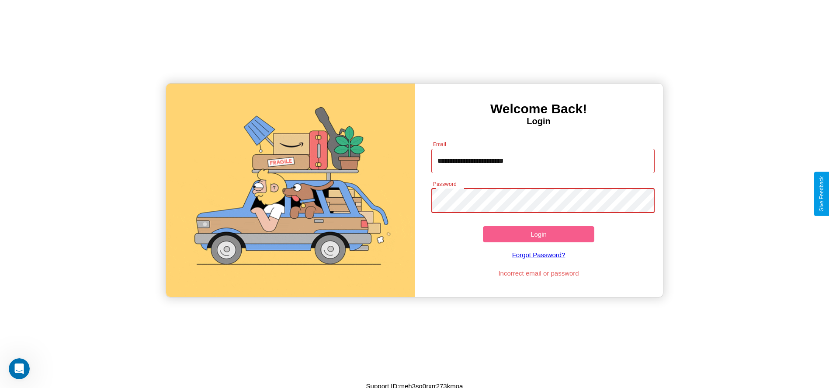 This screenshot has height=388, width=829. I want to click on label: Email, so click(440, 144).